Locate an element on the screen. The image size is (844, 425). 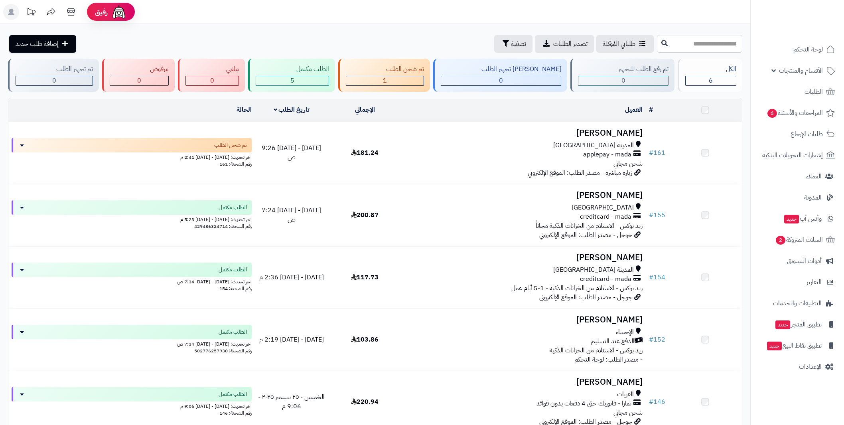
span: 220.94 is located at coordinates (364, 402).